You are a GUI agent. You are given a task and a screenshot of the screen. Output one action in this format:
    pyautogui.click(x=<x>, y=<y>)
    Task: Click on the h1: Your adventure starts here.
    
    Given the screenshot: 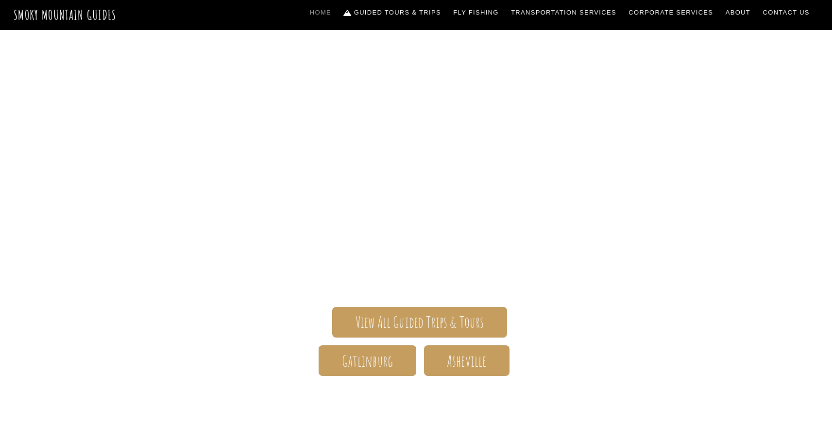 What is the action you would take?
    pyautogui.click(x=416, y=403)
    